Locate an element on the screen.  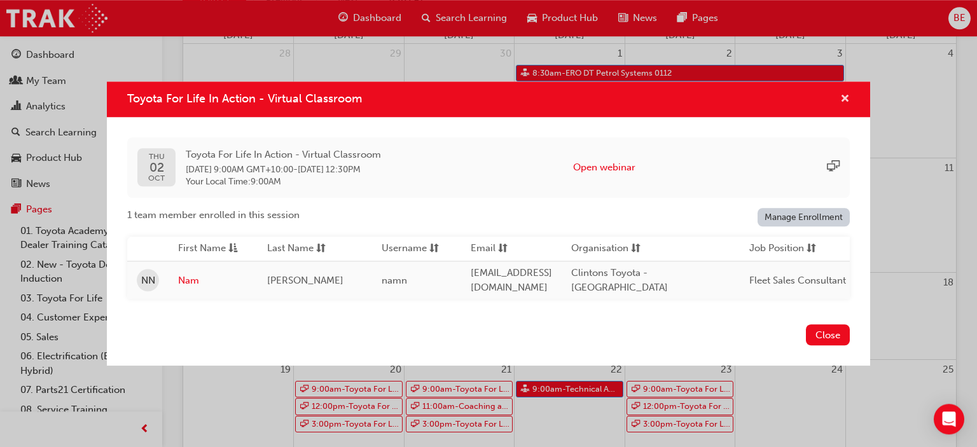
button: cross-icon is located at coordinates (845, 99).